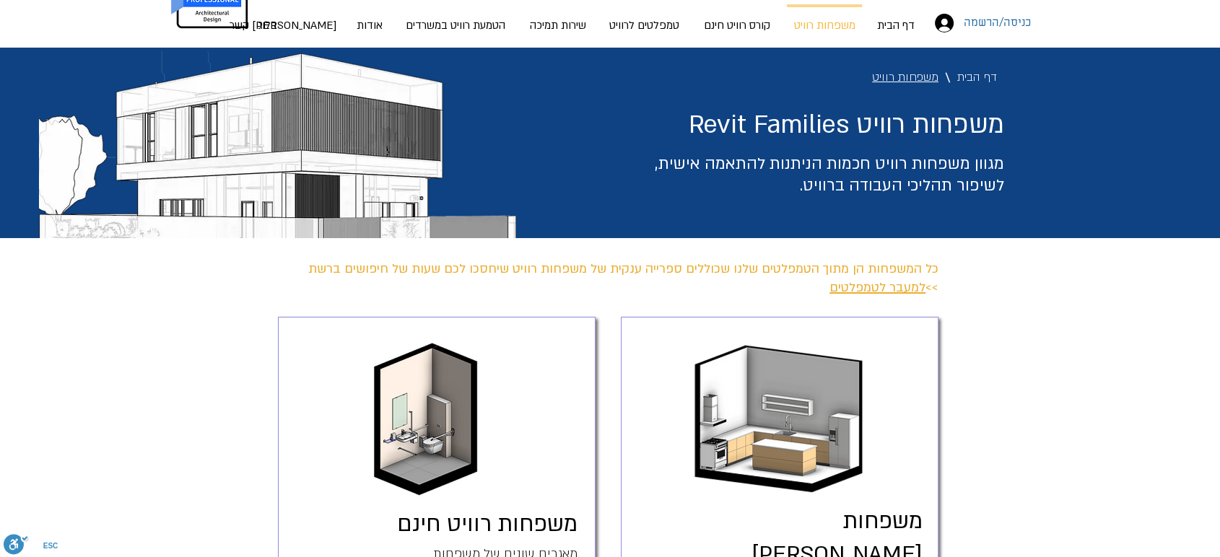  Describe the element at coordinates (582, 19) in the screenshot. I see `nav: אתר` at that location.